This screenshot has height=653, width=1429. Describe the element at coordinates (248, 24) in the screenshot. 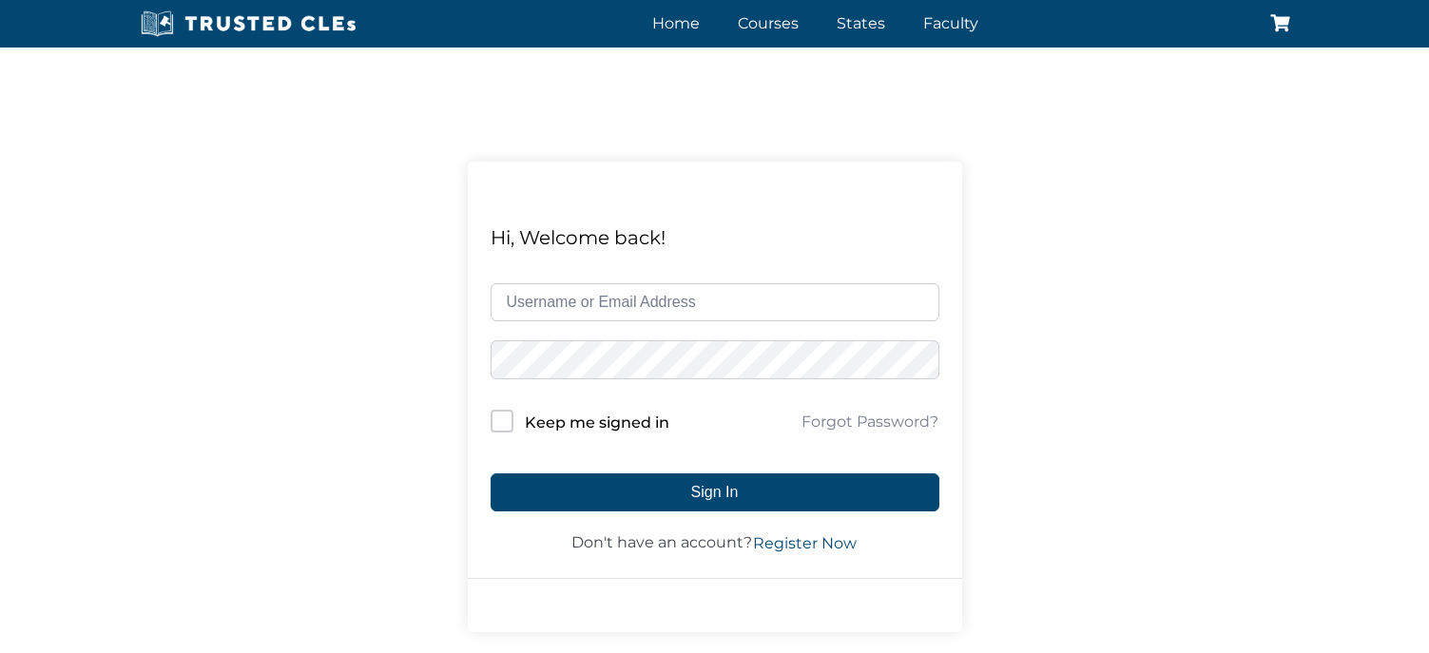

I see `img: Trusted CLEs` at that location.